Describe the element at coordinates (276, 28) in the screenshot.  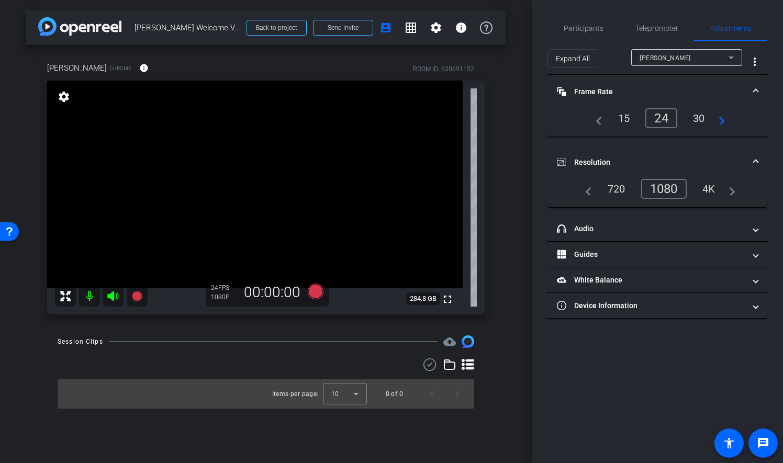
I see `button: Back to project` at that location.